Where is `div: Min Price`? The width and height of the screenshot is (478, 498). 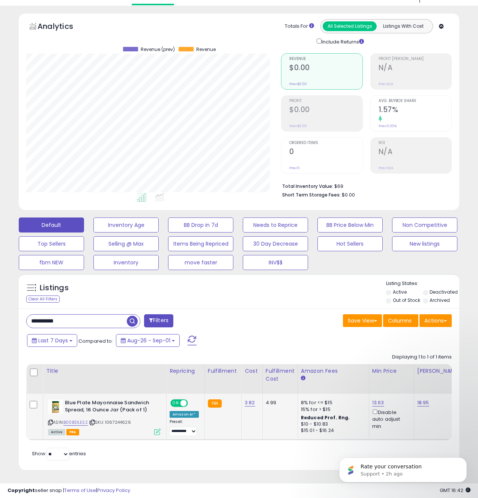 div: Min Price is located at coordinates (391, 371).